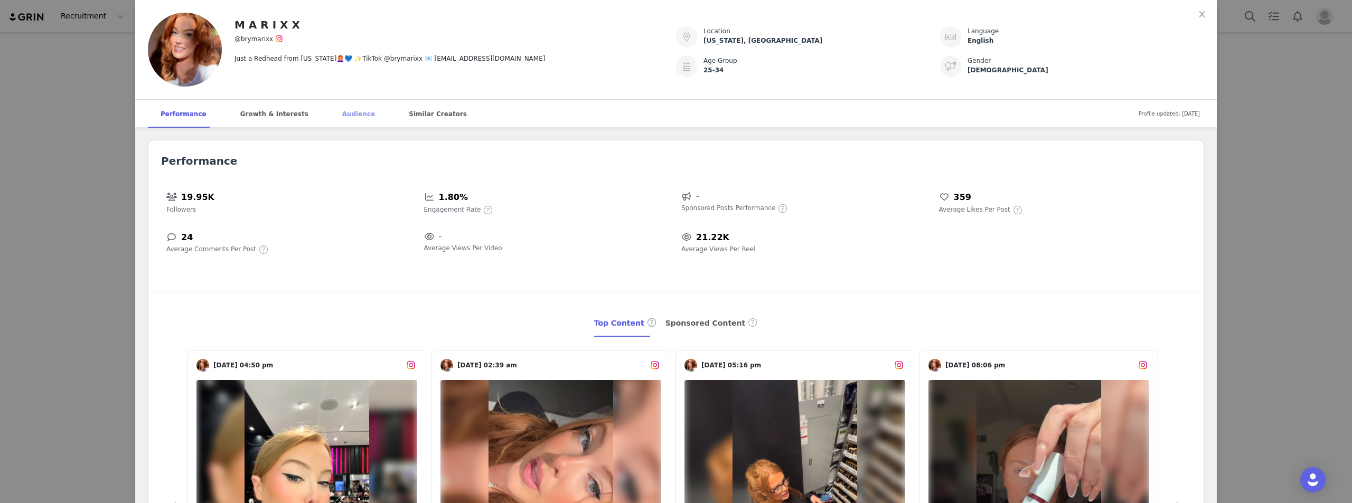 Image resolution: width=1352 pixels, height=503 pixels. I want to click on h2: Performance, so click(676, 161).